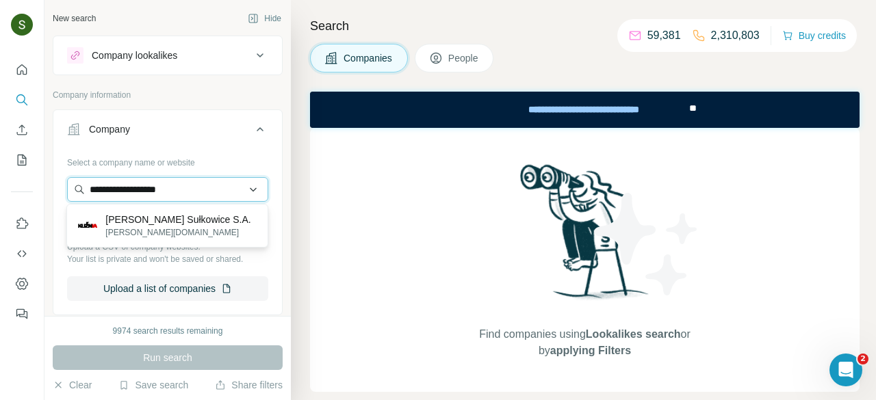  I want to click on div: 9974 search results remaining, so click(168, 331).